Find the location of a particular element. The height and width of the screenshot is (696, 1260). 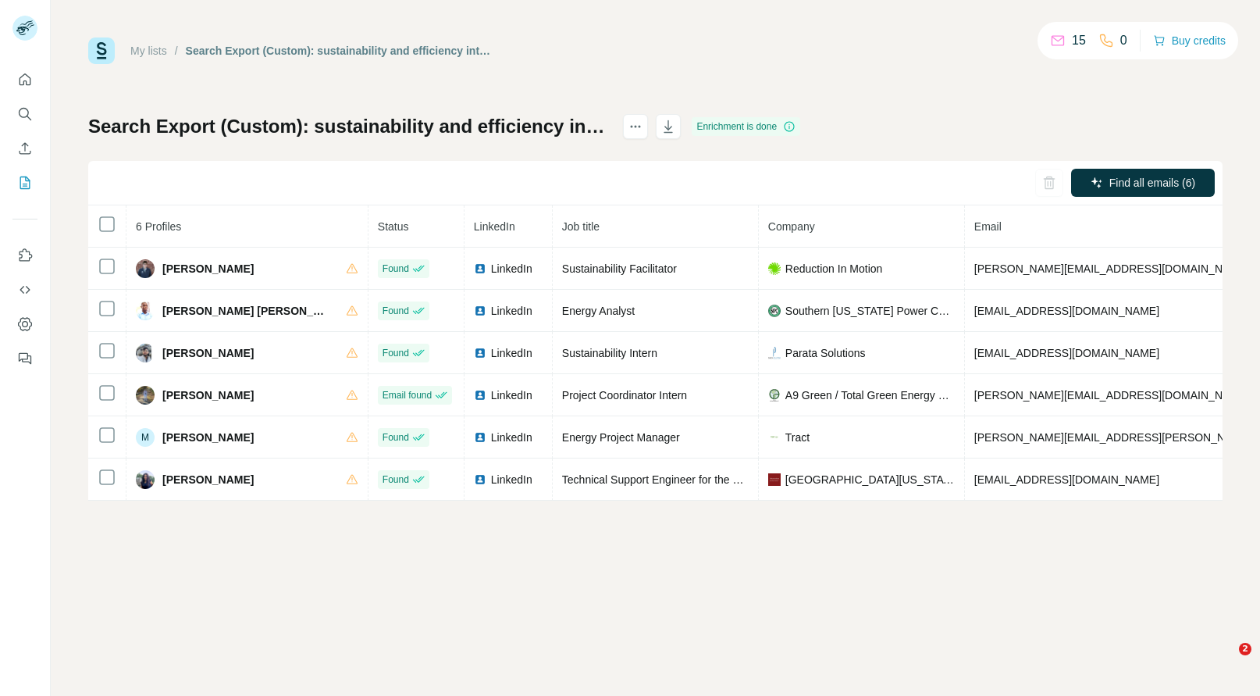

button: actions is located at coordinates (636, 126).